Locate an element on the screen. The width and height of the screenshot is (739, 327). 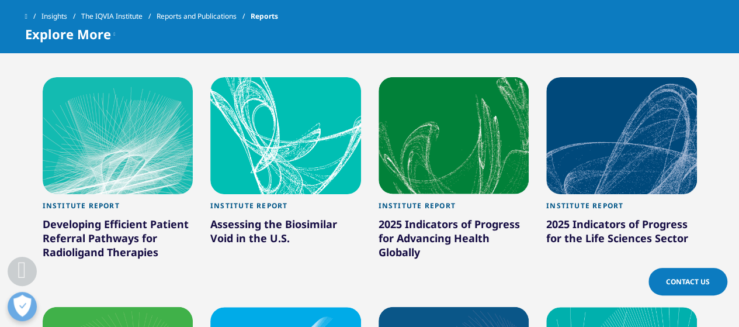
div: Assessing the Biosimilar Void in the U.S. is located at coordinates (286, 233).